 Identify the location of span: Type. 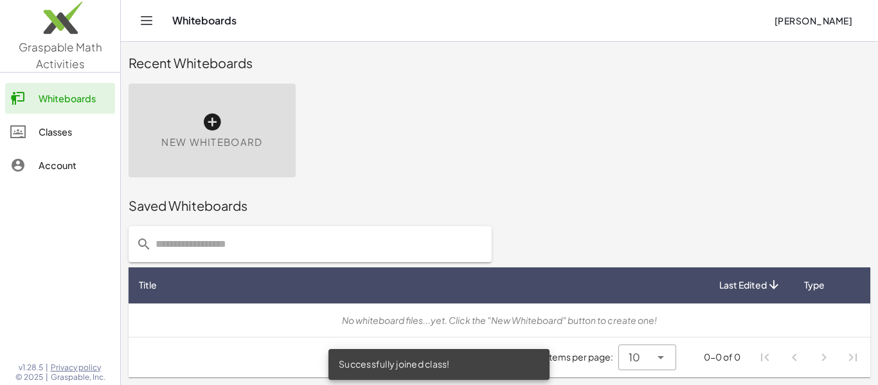
(814, 285).